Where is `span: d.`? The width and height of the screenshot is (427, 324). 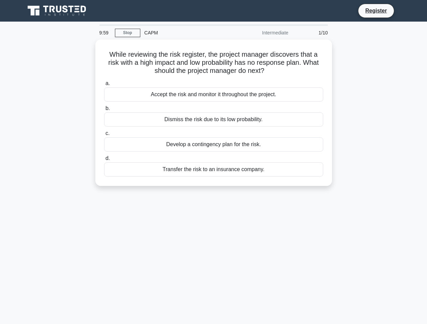 span: d. is located at coordinates (107, 158).